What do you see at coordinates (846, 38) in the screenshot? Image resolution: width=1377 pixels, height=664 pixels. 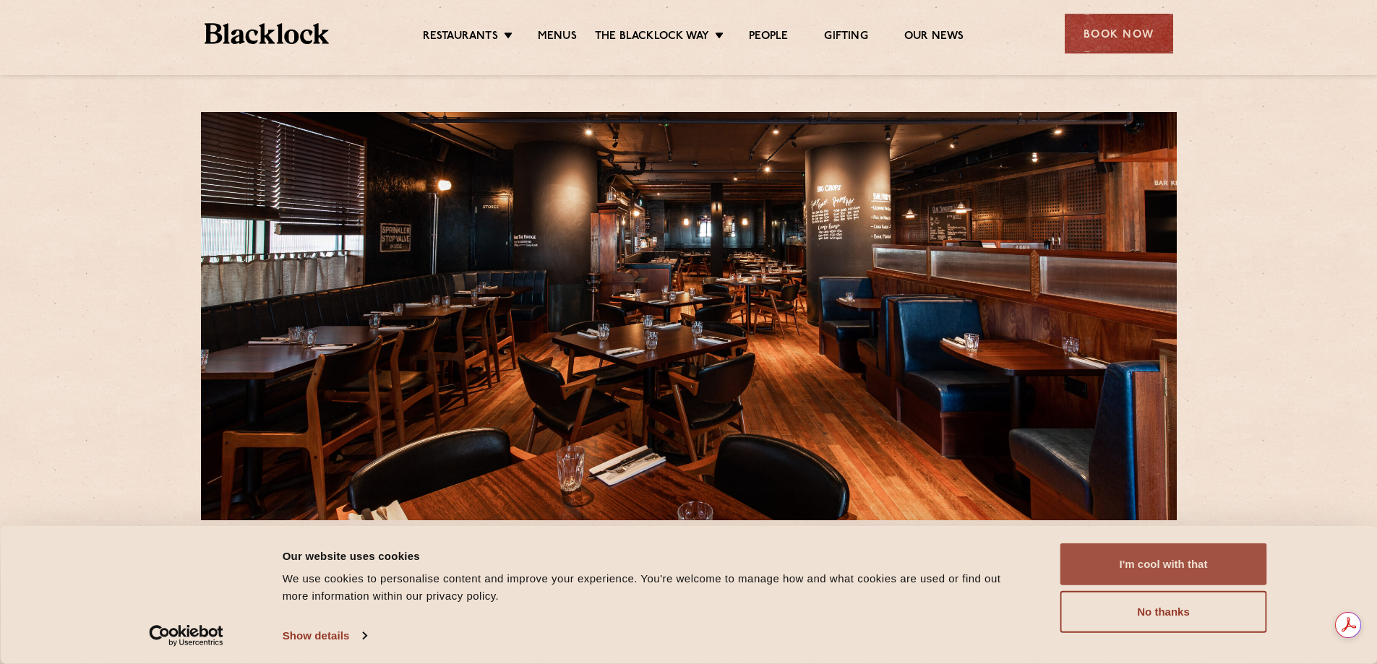 I see `a: Gifting` at bounding box center [846, 38].